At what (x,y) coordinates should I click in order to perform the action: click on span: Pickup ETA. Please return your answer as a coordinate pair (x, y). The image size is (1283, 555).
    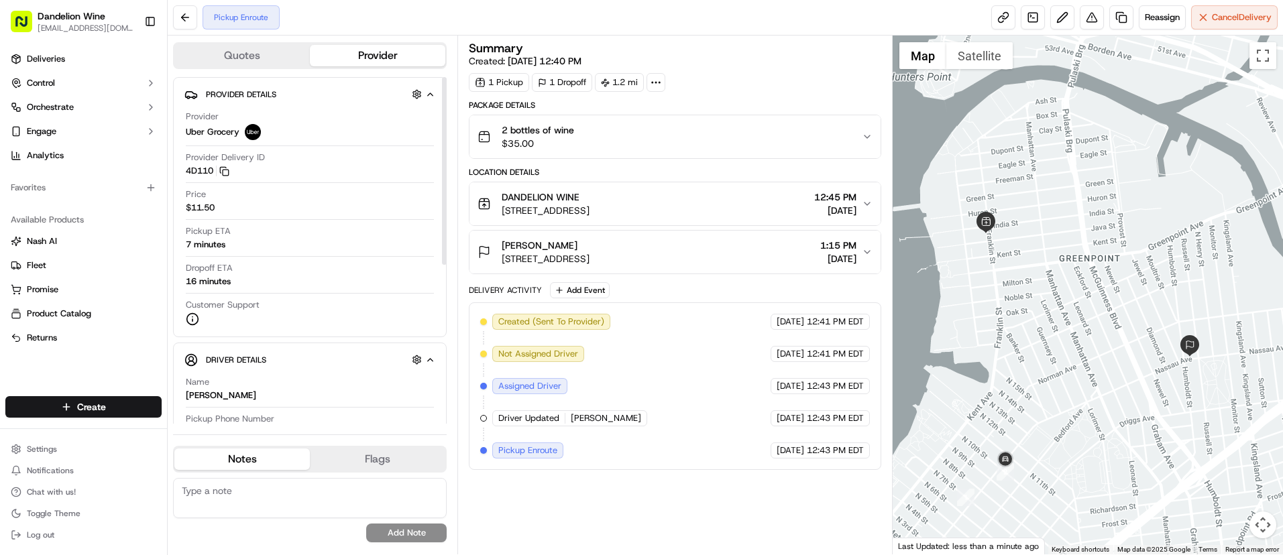
    Looking at the image, I should click on (208, 231).